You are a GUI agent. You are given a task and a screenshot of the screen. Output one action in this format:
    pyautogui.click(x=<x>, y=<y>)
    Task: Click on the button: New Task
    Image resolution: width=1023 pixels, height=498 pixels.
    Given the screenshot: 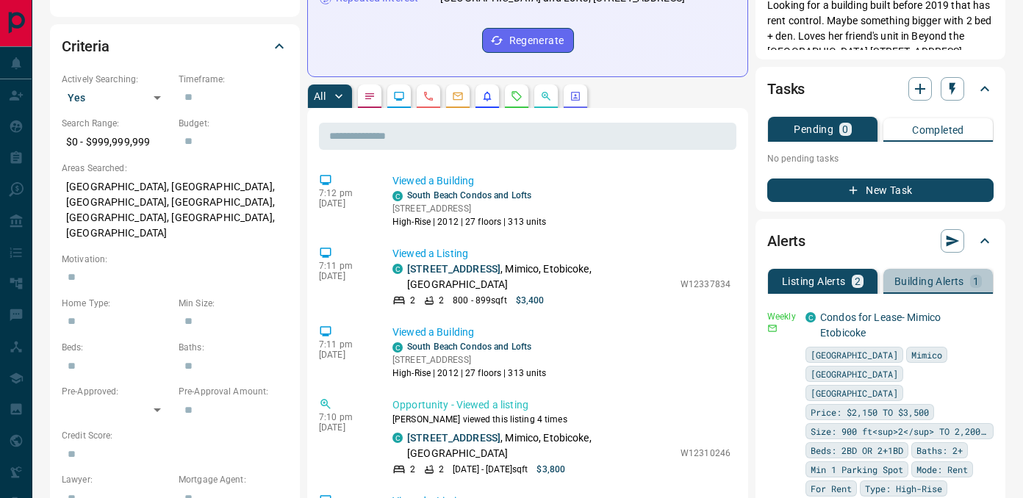 What is the action you would take?
    pyautogui.click(x=881, y=190)
    